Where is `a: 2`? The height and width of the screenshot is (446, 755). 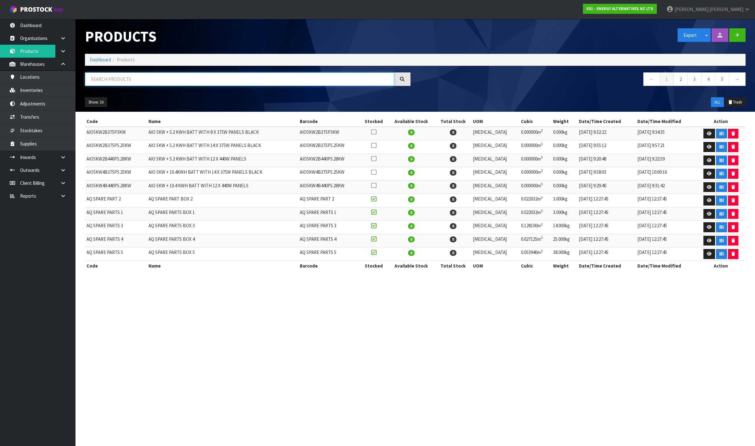
a: 2 is located at coordinates (680, 79).